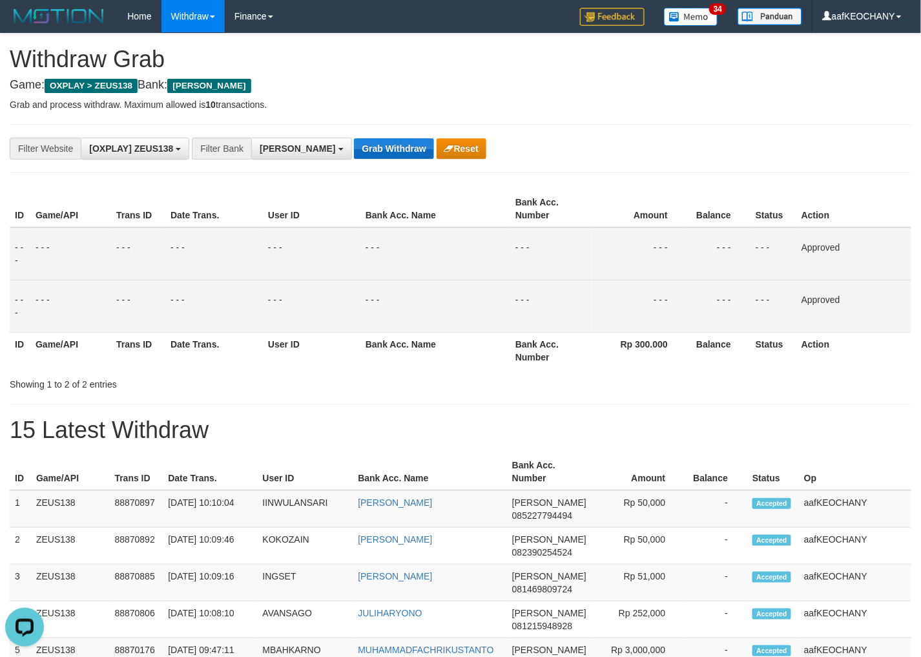 This screenshot has width=921, height=657. I want to click on span: Copy 081469809724 to clipboard, so click(542, 589).